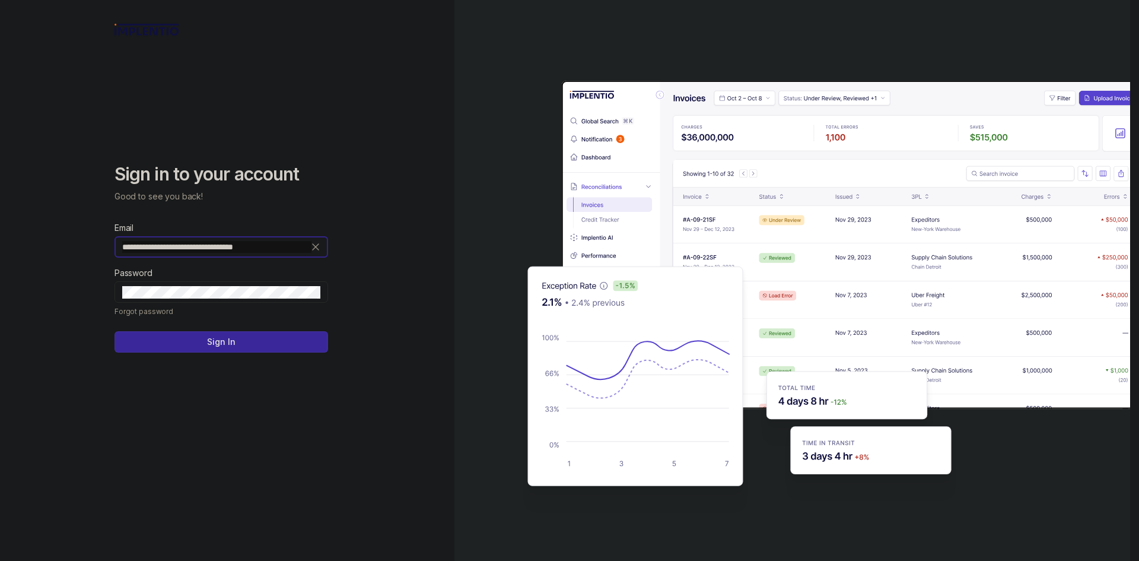 The height and width of the screenshot is (561, 1139). Describe the element at coordinates (144, 311) in the screenshot. I see `a: Link Forgot password` at that location.